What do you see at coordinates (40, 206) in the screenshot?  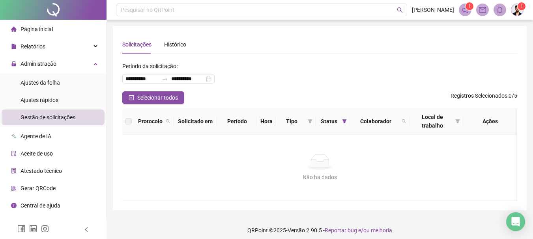 I see `span: Central de ajuda` at bounding box center [40, 206].